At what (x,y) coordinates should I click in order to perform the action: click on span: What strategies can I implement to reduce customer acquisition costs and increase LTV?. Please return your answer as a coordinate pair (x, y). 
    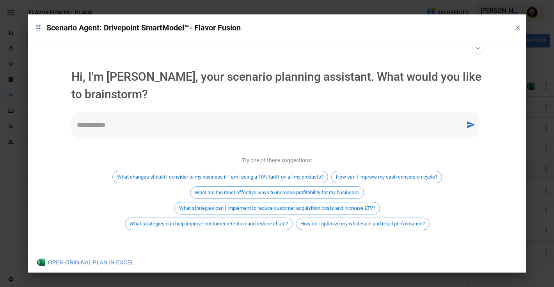
    Looking at the image, I should click on (277, 208).